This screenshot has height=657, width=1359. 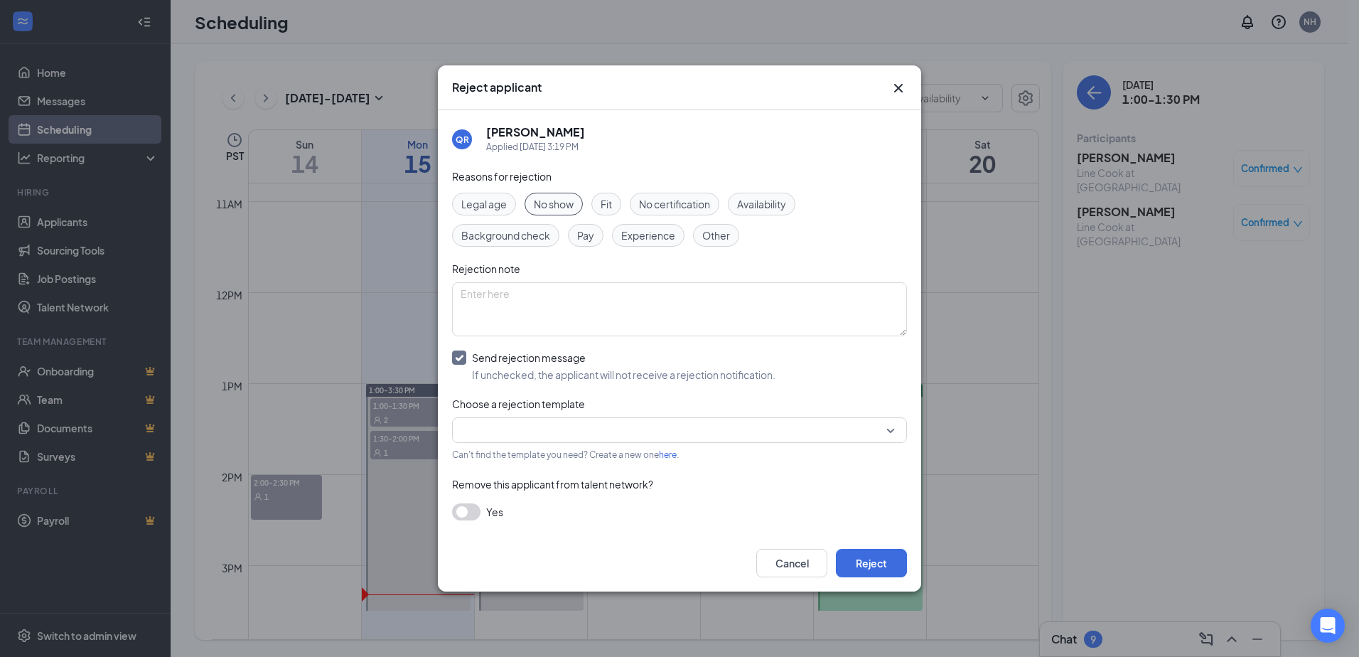 What do you see at coordinates (1328, 626) in the screenshot?
I see `div: Open Intercom Messenger` at bounding box center [1328, 626].